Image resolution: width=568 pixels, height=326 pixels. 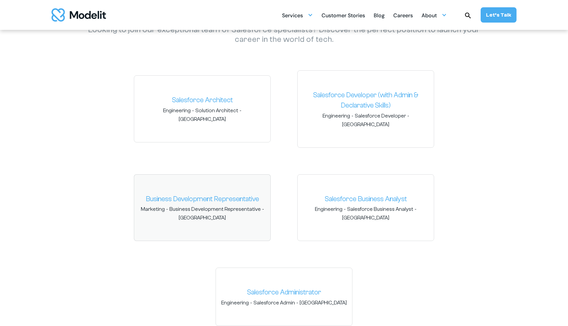 I want to click on span: Salesforce Developer, so click(x=380, y=116).